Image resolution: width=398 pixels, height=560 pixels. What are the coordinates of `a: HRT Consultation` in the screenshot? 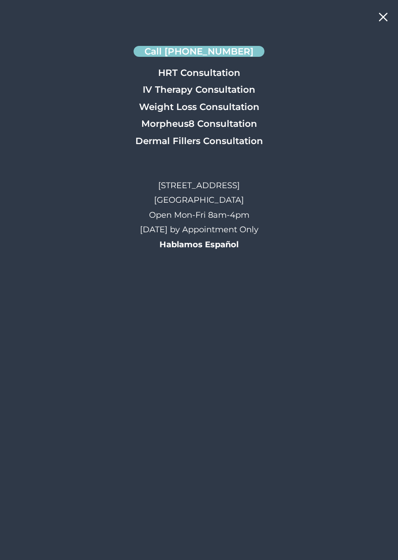 It's located at (199, 73).